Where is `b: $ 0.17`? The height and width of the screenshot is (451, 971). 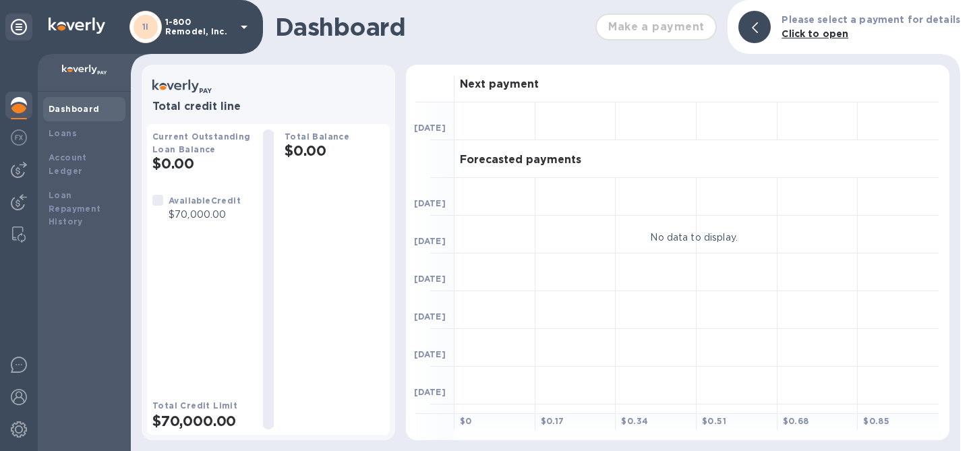
b: $ 0.17 is located at coordinates (553, 421).